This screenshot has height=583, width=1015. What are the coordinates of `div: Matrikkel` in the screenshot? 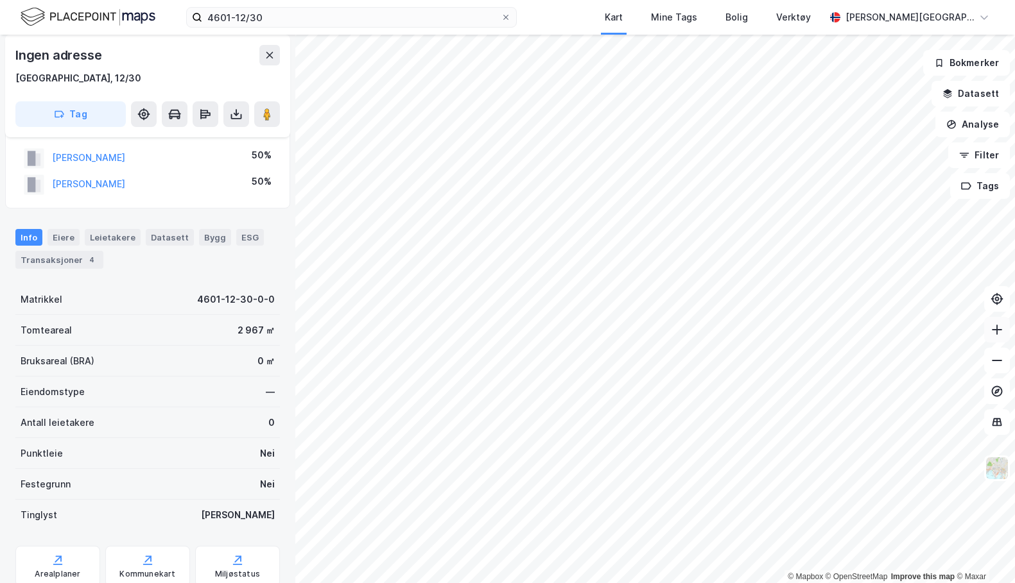 It's located at (41, 300).